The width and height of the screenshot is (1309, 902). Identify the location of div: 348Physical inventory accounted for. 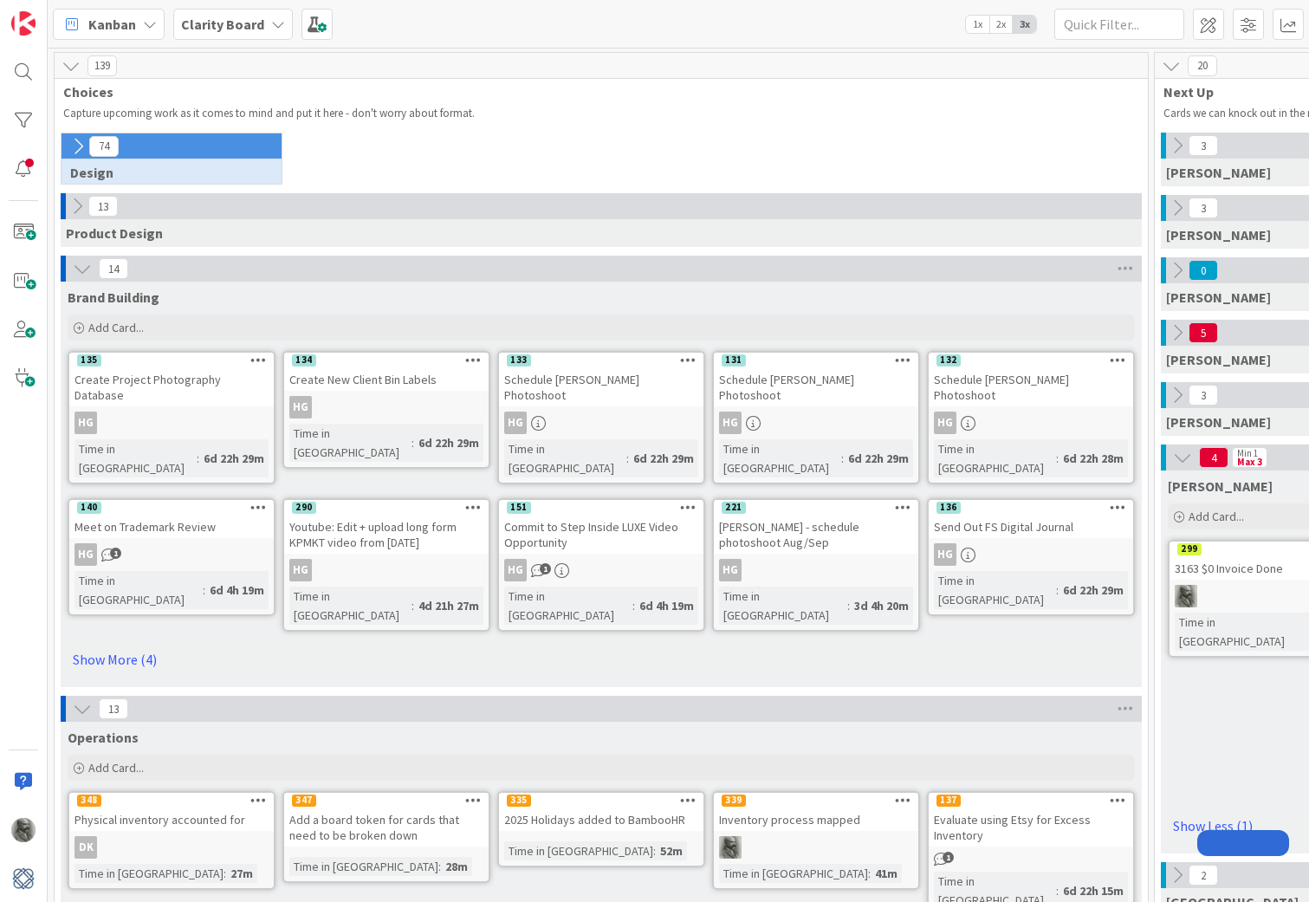
(172, 812).